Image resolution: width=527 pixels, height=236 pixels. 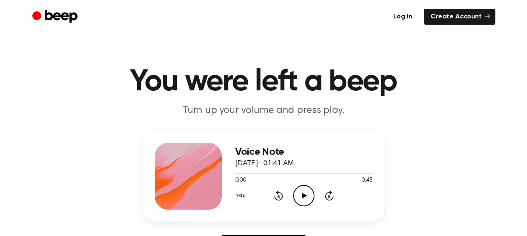 I want to click on h3: Voice Note, so click(x=304, y=152).